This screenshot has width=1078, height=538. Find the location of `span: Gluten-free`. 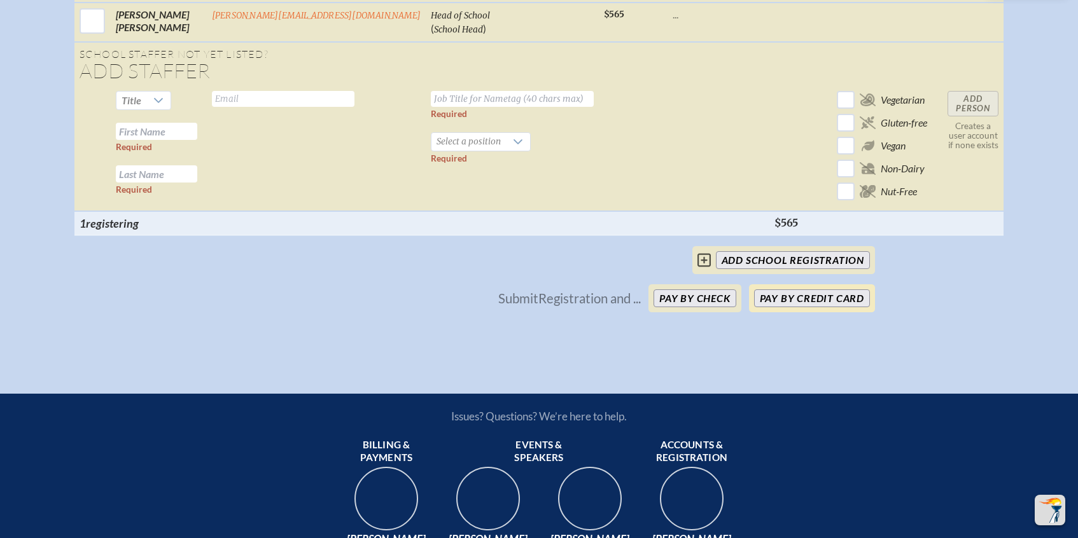

span: Gluten-free is located at coordinates (904, 123).